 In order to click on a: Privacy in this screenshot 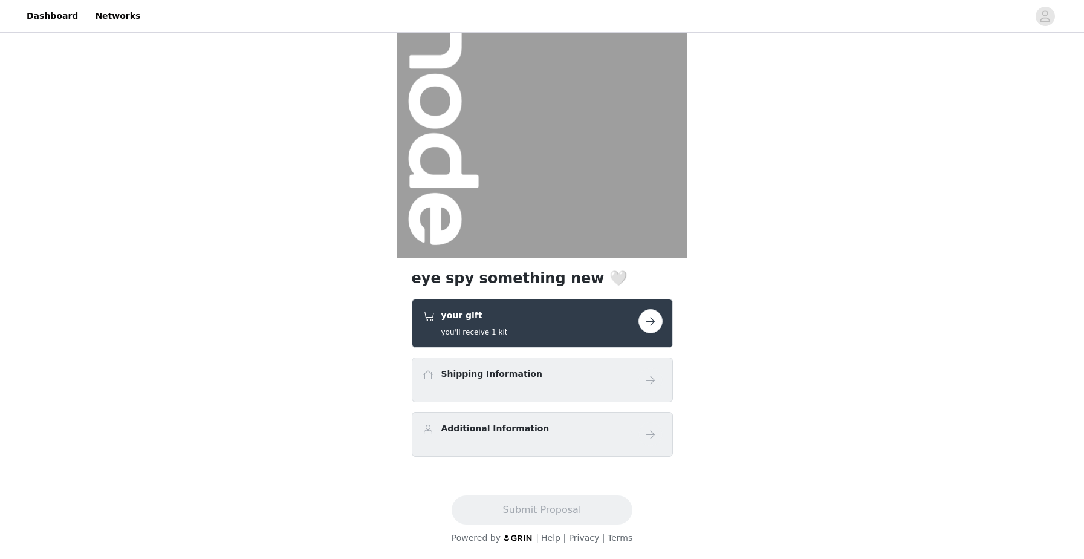, I will do `click(584, 537)`.